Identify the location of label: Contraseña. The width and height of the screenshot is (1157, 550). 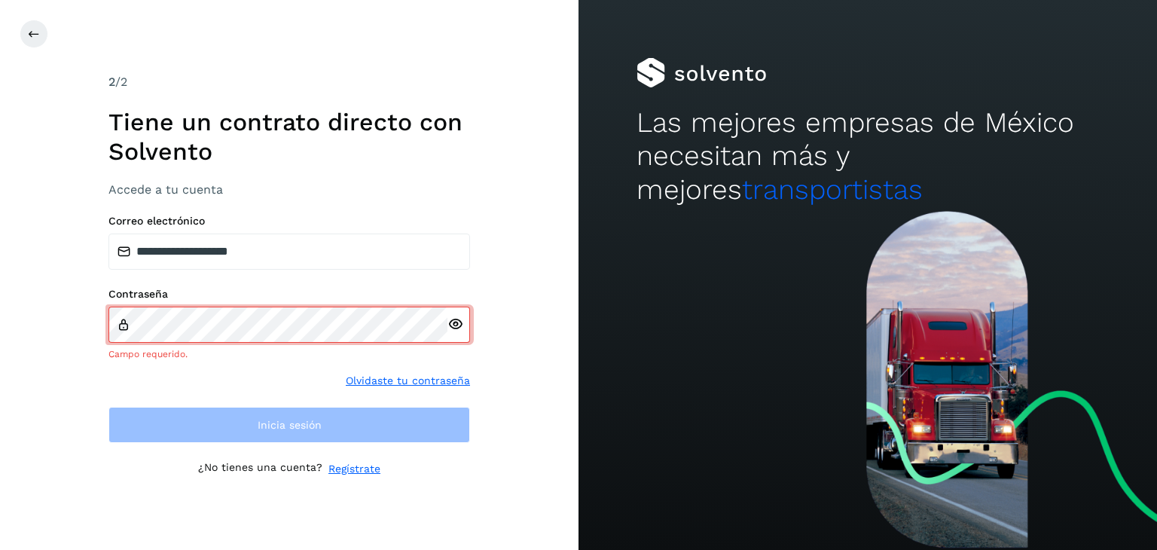
(289, 294).